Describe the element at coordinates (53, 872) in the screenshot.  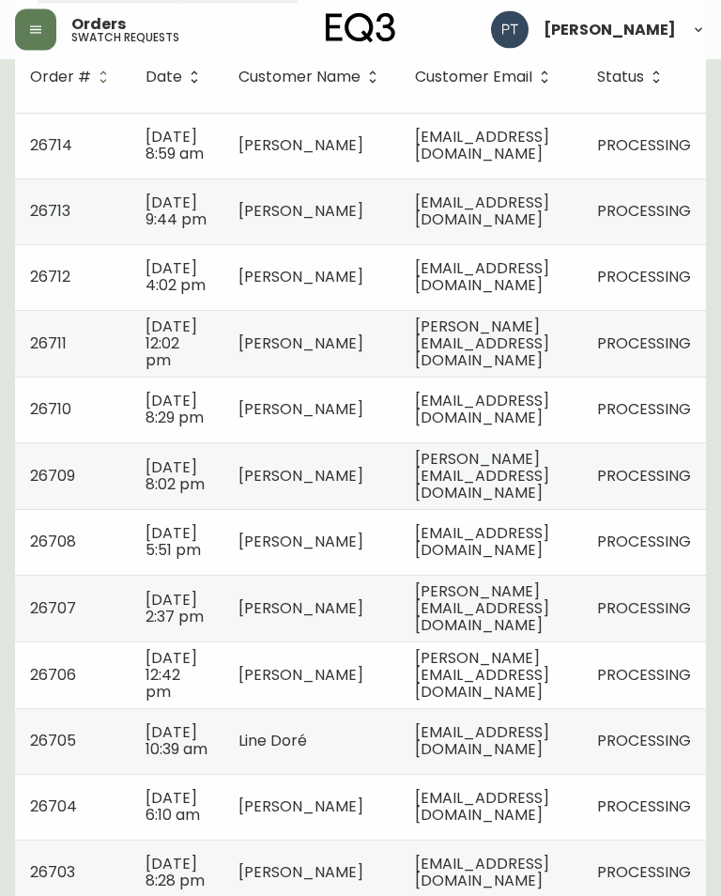
I see `span: 26703` at that location.